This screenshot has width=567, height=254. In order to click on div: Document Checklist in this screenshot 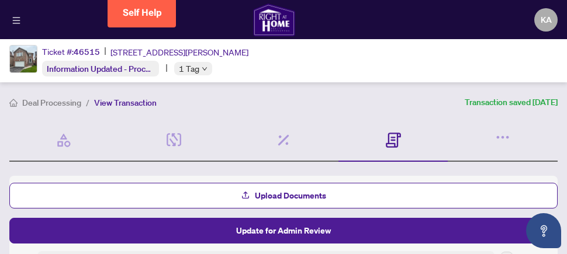, I will do `click(283, 190)`.